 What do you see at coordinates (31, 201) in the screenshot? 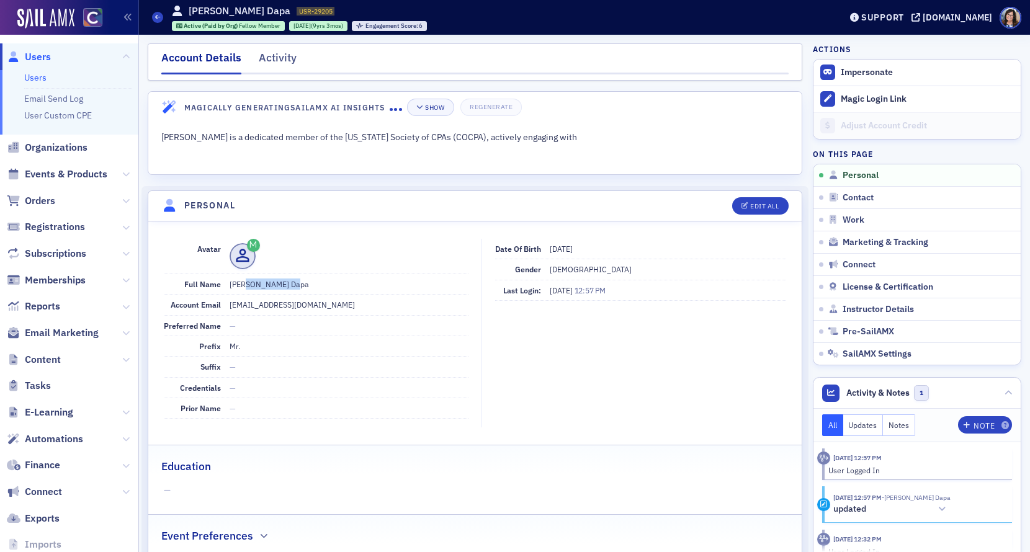
I see `a: Orders` at bounding box center [31, 201].